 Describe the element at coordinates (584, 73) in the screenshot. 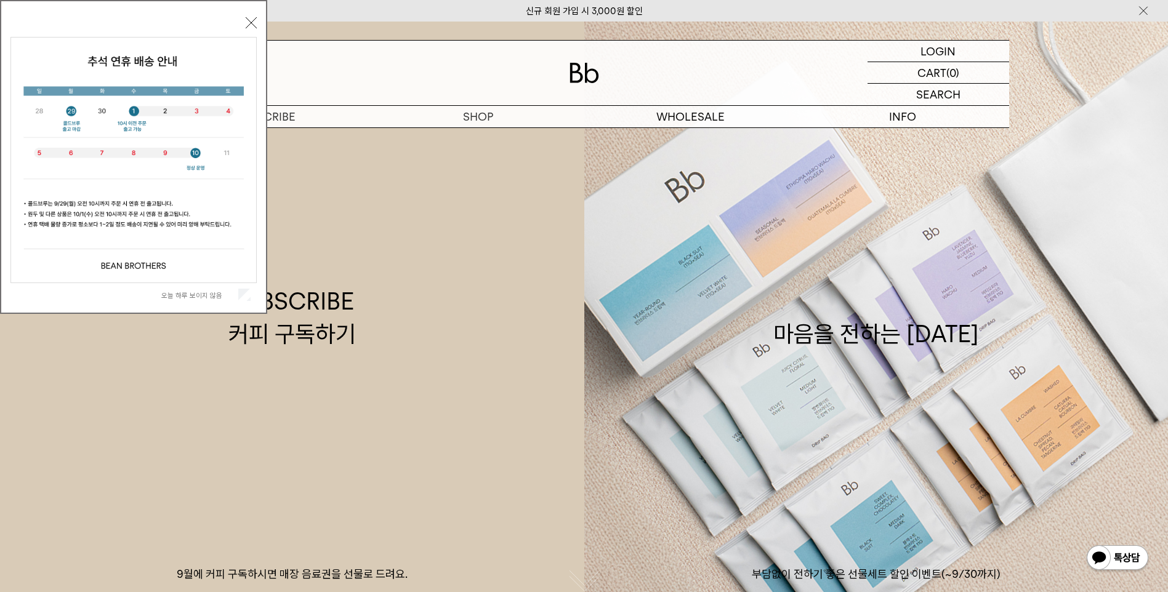

I see `img: 로고` at that location.